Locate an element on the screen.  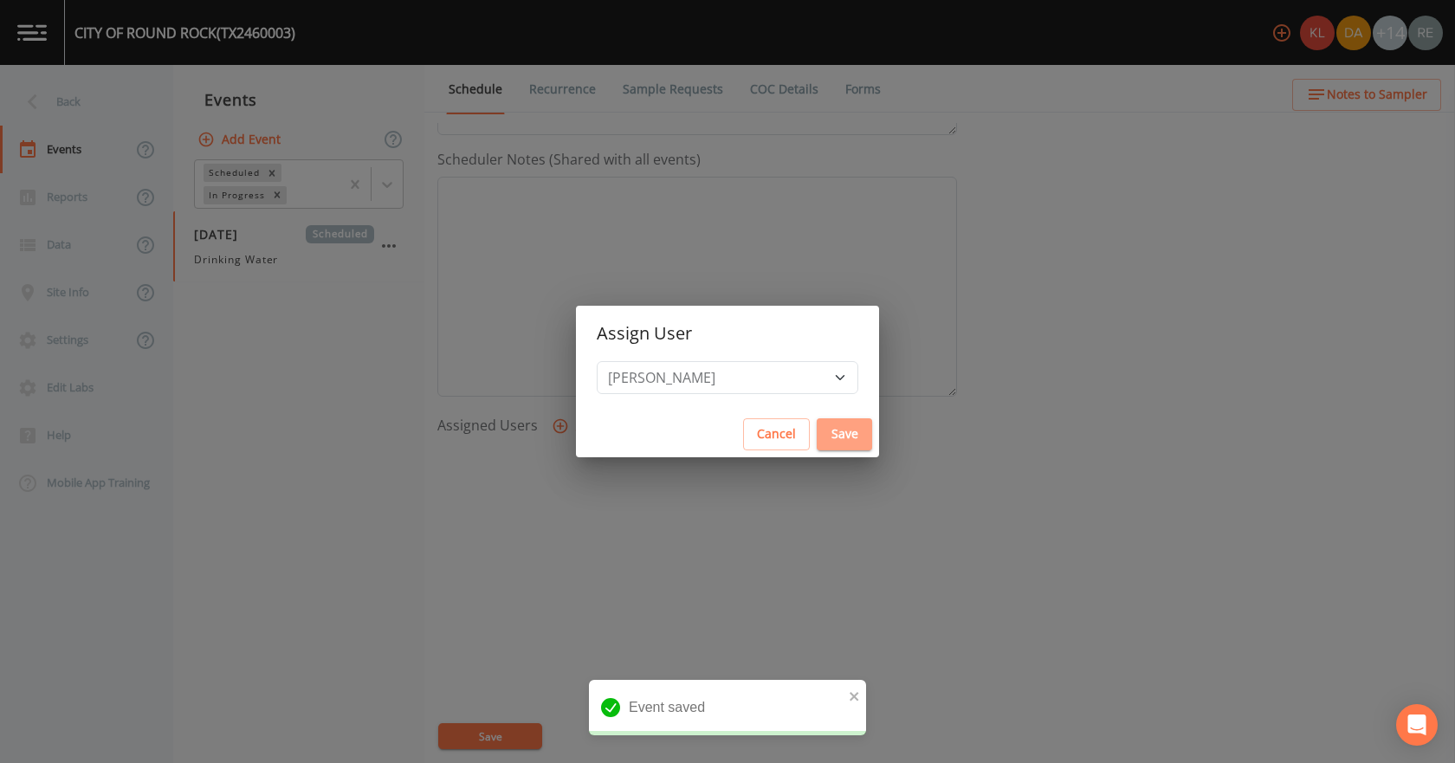
h2: Assign User is located at coordinates (727, 333).